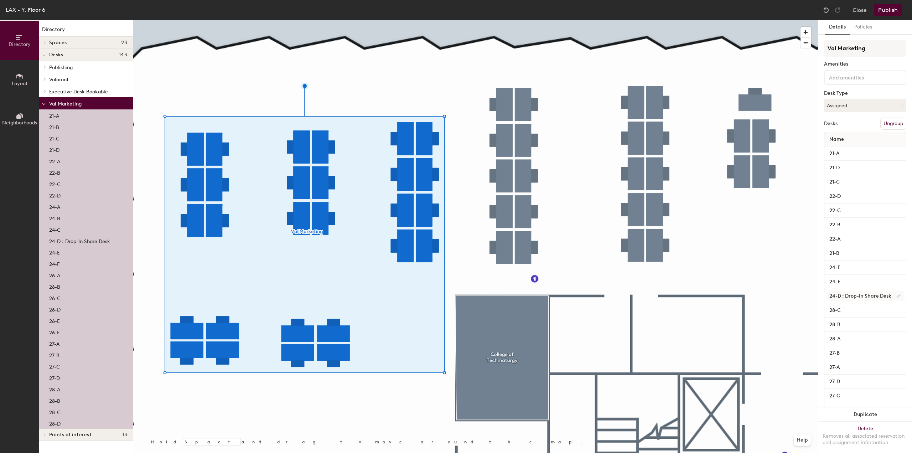 The height and width of the screenshot is (453, 912). What do you see at coordinates (831, 124) in the screenshot?
I see `div: Desks` at bounding box center [831, 124].